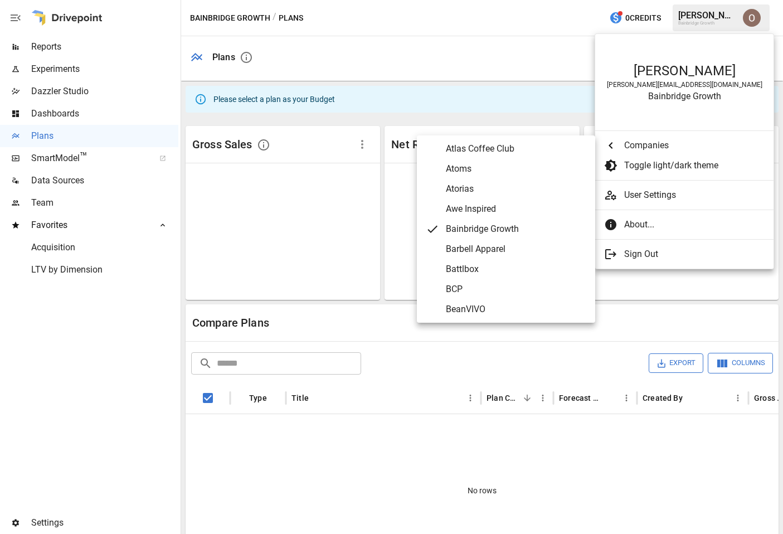  I want to click on span: Atorias, so click(516, 189).